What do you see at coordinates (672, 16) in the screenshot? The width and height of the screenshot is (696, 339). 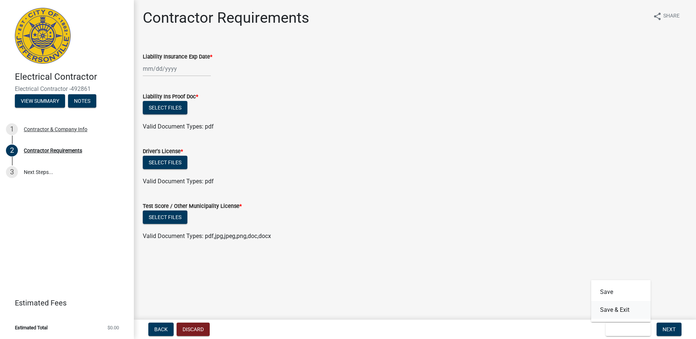 I see `span: Share` at bounding box center [672, 16].